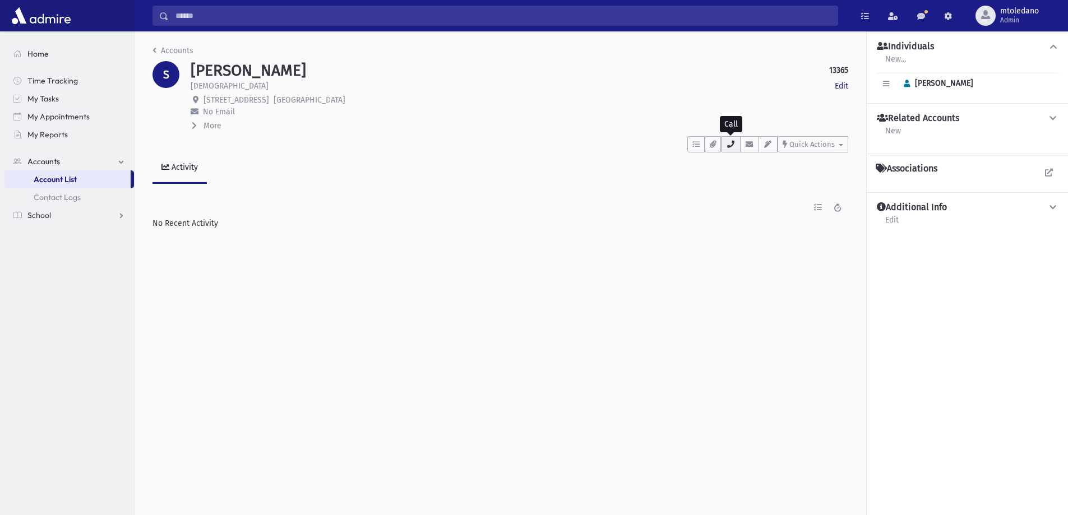  What do you see at coordinates (69, 117) in the screenshot?
I see `a: My Appointments` at bounding box center [69, 117].